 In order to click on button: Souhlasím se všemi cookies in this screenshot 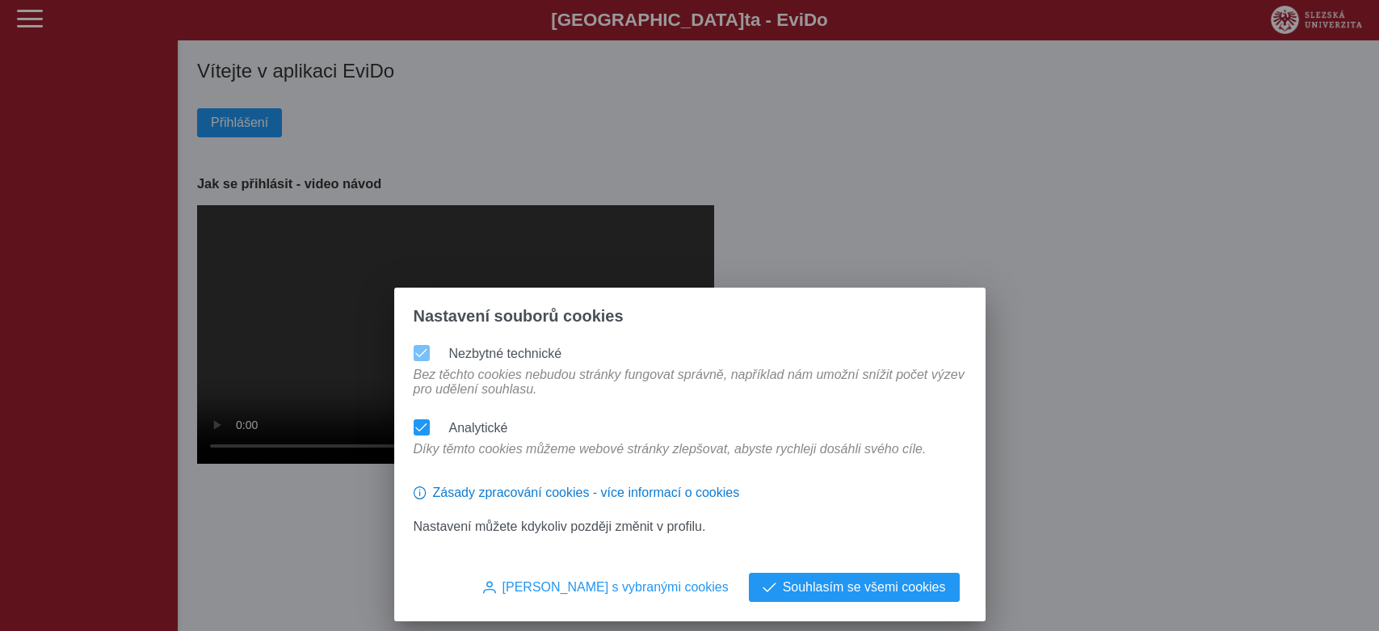, I will do `click(854, 587)`.